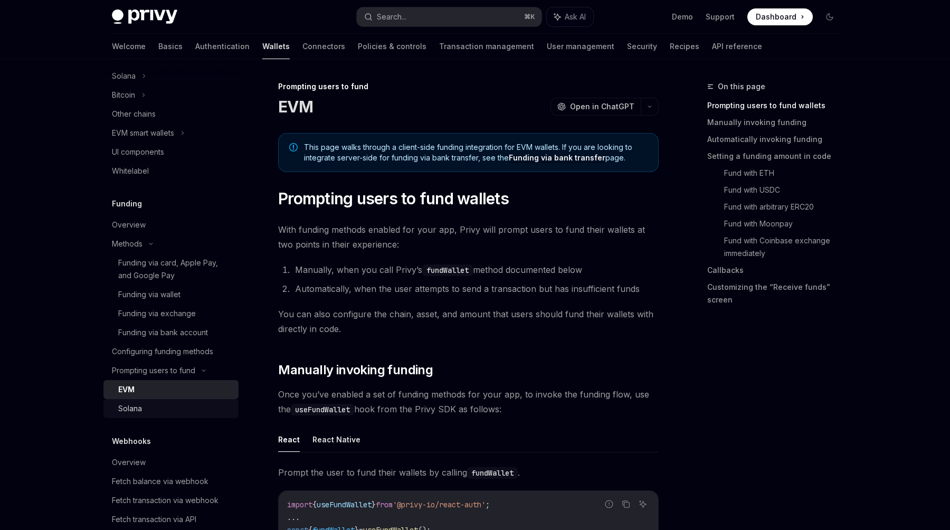 This screenshot has height=530, width=950. Describe the element at coordinates (160, 481) in the screenshot. I see `div: Fetch balance via webhook` at that location.